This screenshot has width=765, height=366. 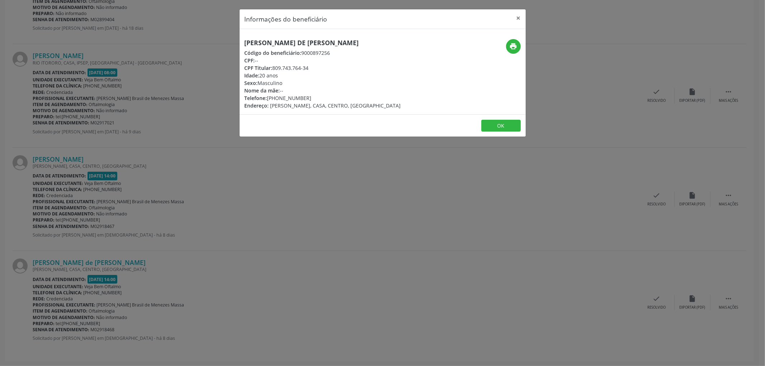 What do you see at coordinates (513, 46) in the screenshot?
I see `button: print` at bounding box center [513, 46].